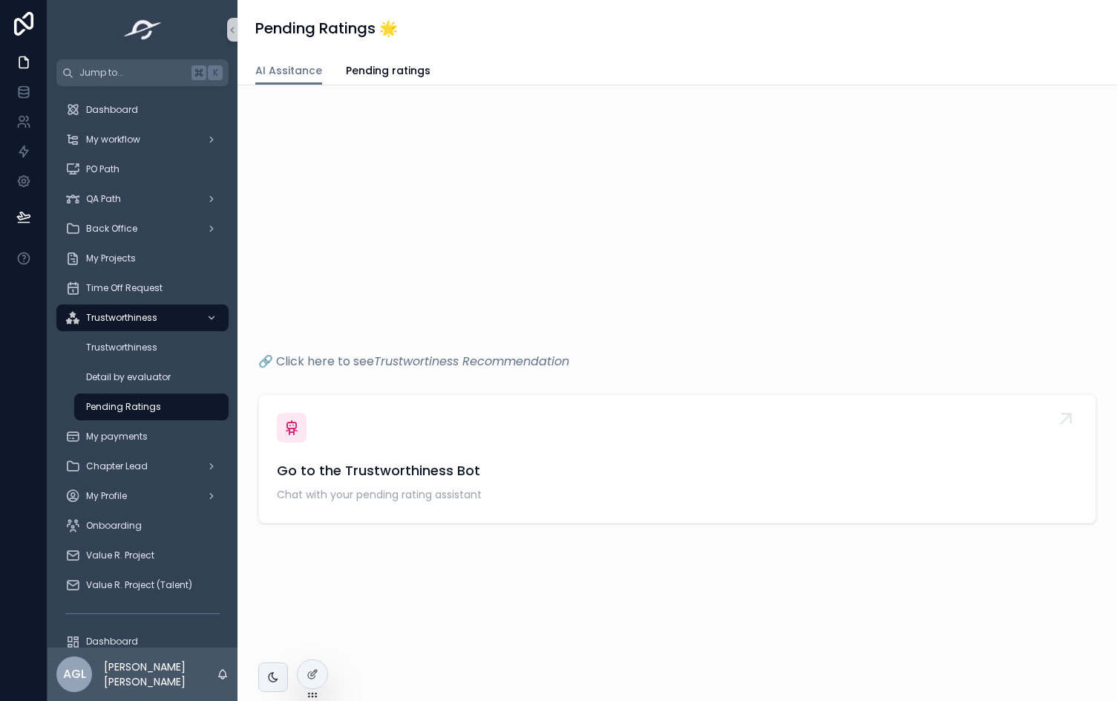  I want to click on span: PO Path, so click(102, 169).